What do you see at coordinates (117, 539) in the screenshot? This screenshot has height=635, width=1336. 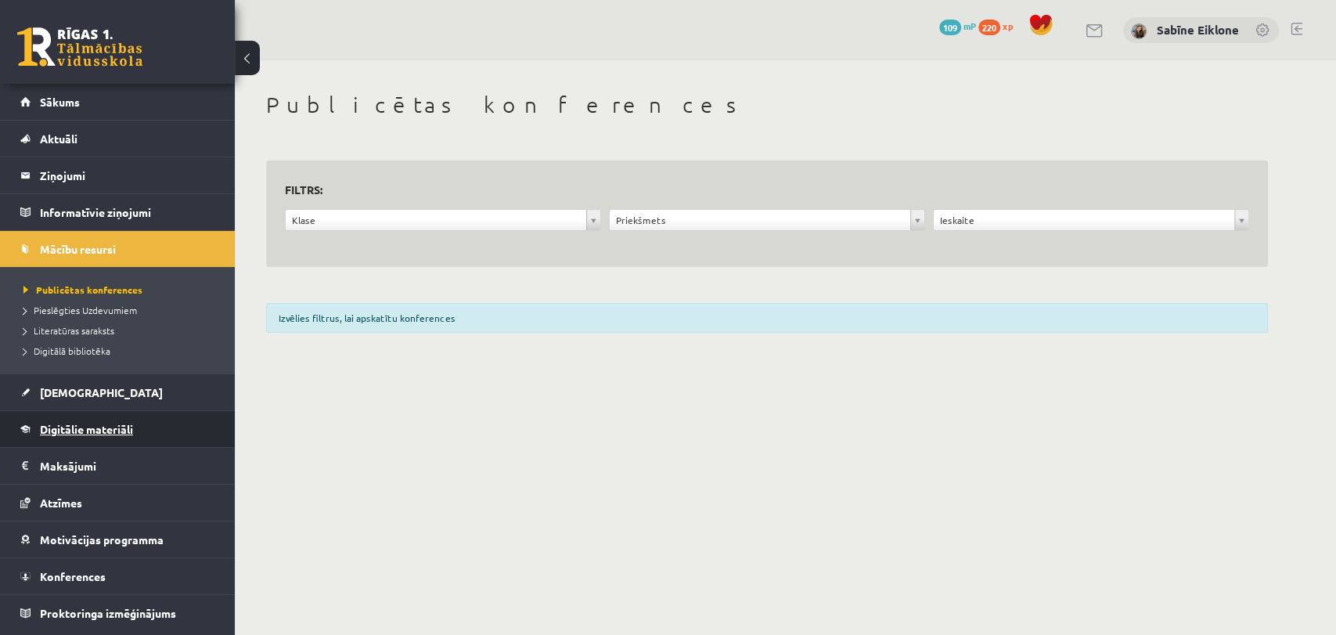 I see `a: Motivācijas programma` at bounding box center [117, 539].